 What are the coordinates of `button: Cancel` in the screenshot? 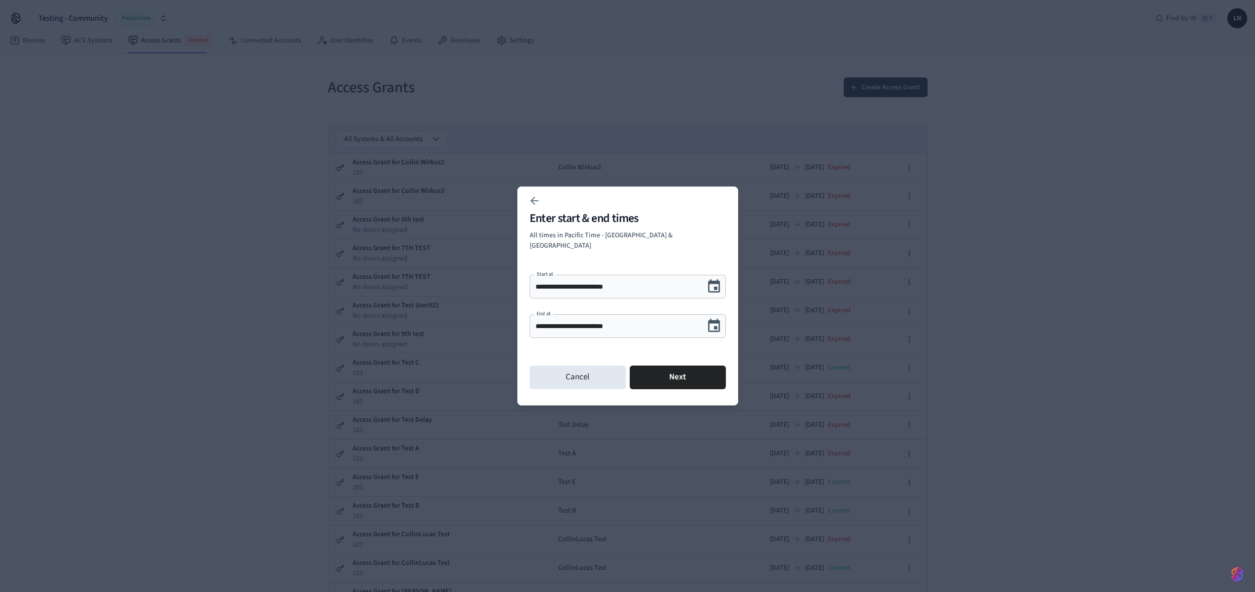 It's located at (577, 377).